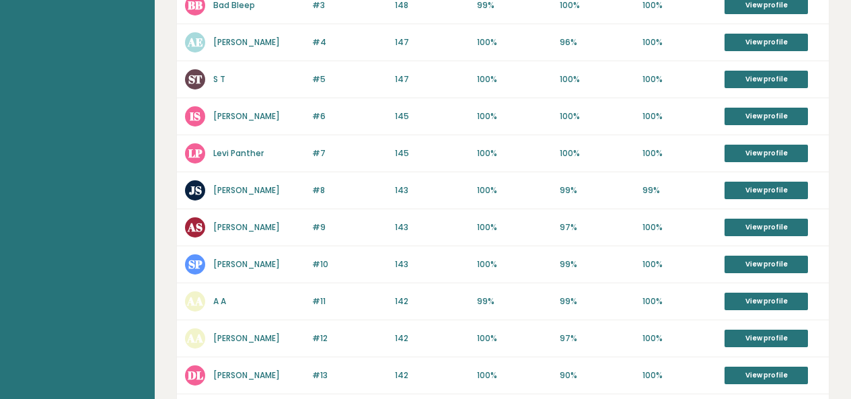 This screenshot has width=851, height=399. What do you see at coordinates (195, 153) in the screenshot?
I see `text: LP` at bounding box center [195, 153].